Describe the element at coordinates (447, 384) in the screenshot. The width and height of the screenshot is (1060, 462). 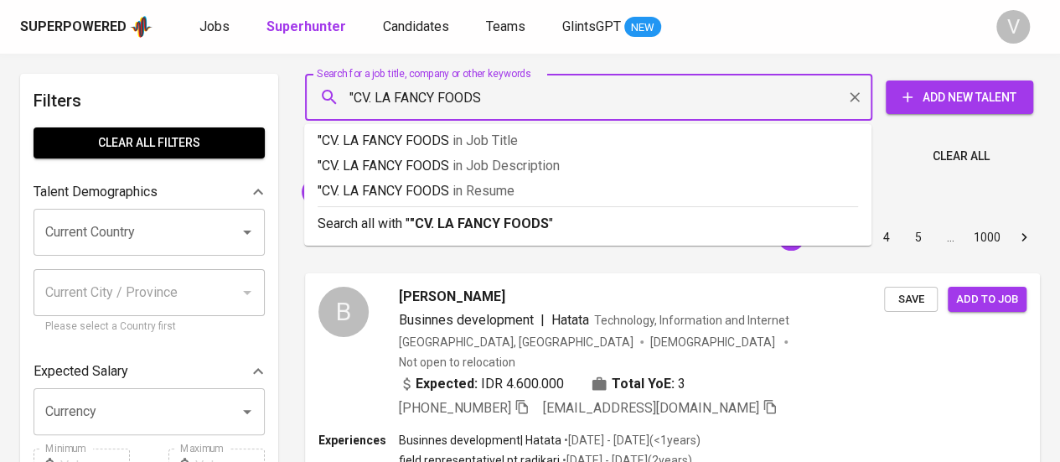
I see `b: Expected:` at that location.